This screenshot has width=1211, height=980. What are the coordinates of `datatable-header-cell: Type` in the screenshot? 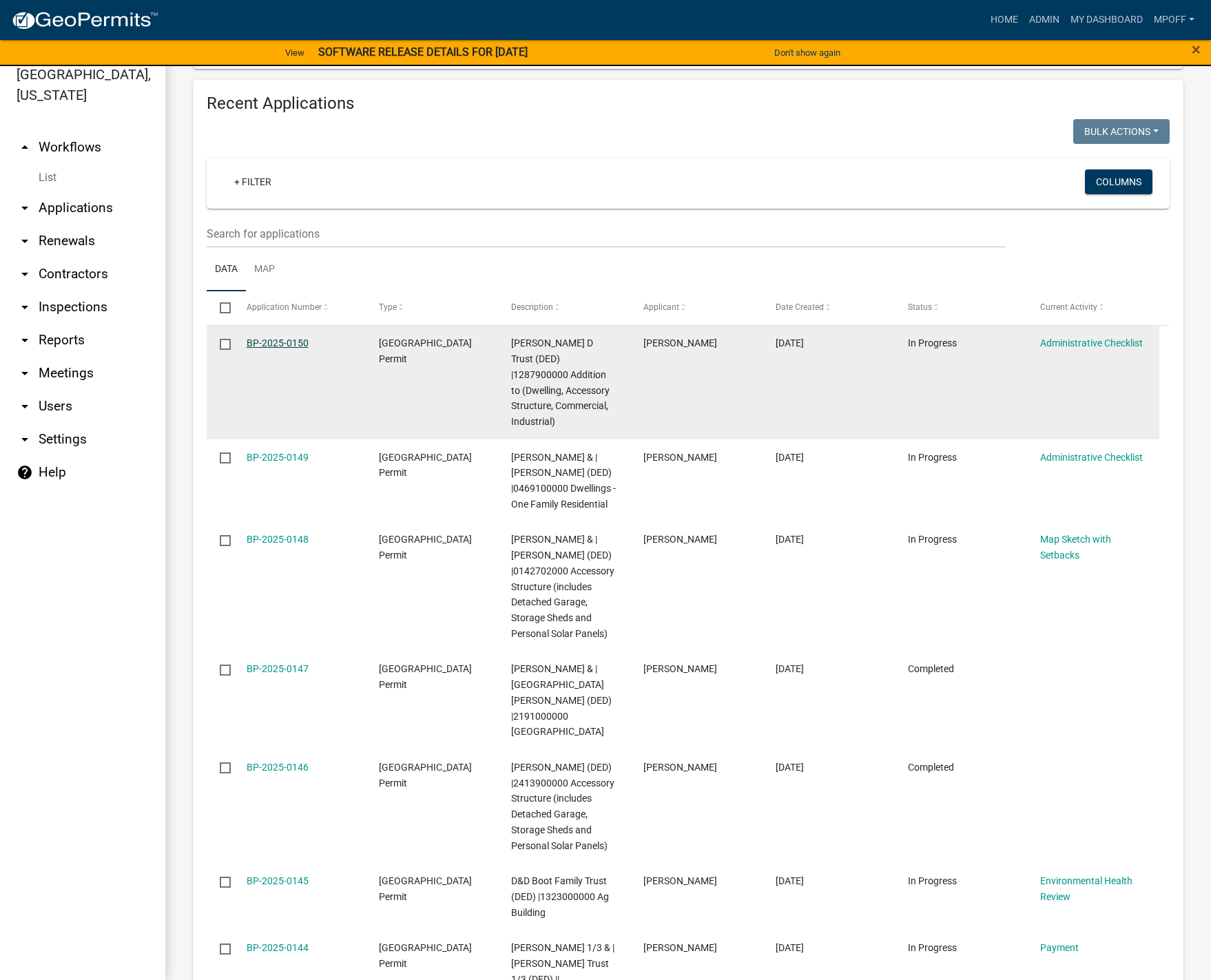 It's located at (431, 308).